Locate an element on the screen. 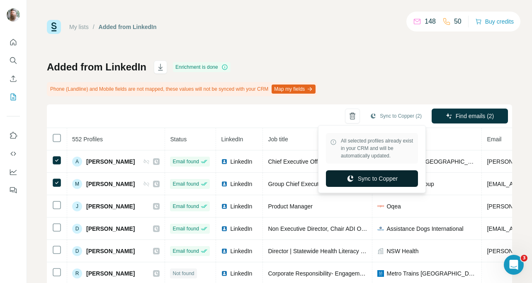 This screenshot has height=283, width=532. div: Phone (Landline) and Mobile fields are not mapped, these values will not be synced with your CRM is located at coordinates (182, 89).